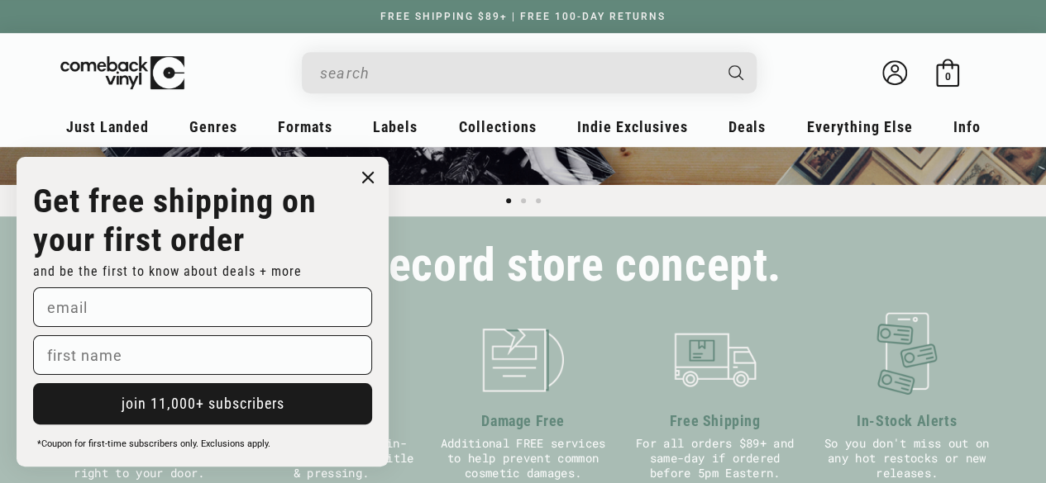  Describe the element at coordinates (174, 221) in the screenshot. I see `strong: Get free shipping on your first order` at that location.